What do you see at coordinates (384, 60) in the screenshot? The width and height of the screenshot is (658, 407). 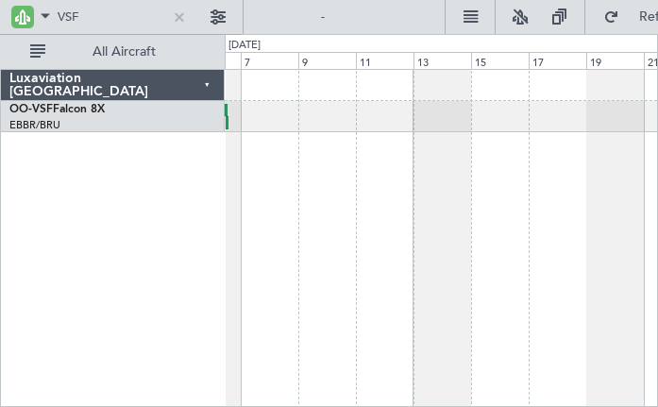 I see `div: 11` at bounding box center [384, 60].